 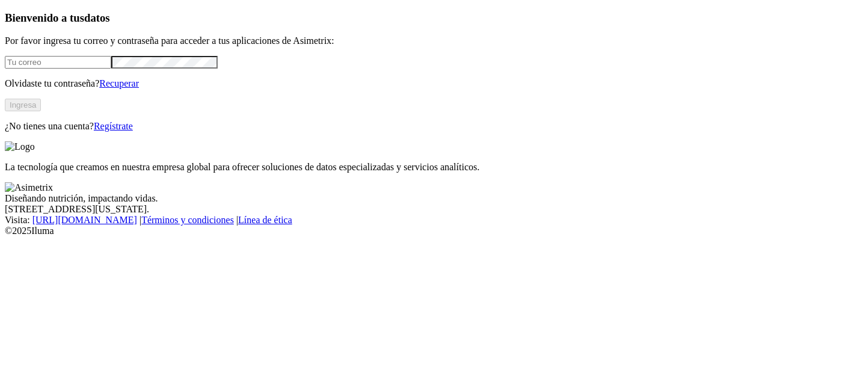 I want to click on a: Términos y condiciones, so click(x=188, y=220).